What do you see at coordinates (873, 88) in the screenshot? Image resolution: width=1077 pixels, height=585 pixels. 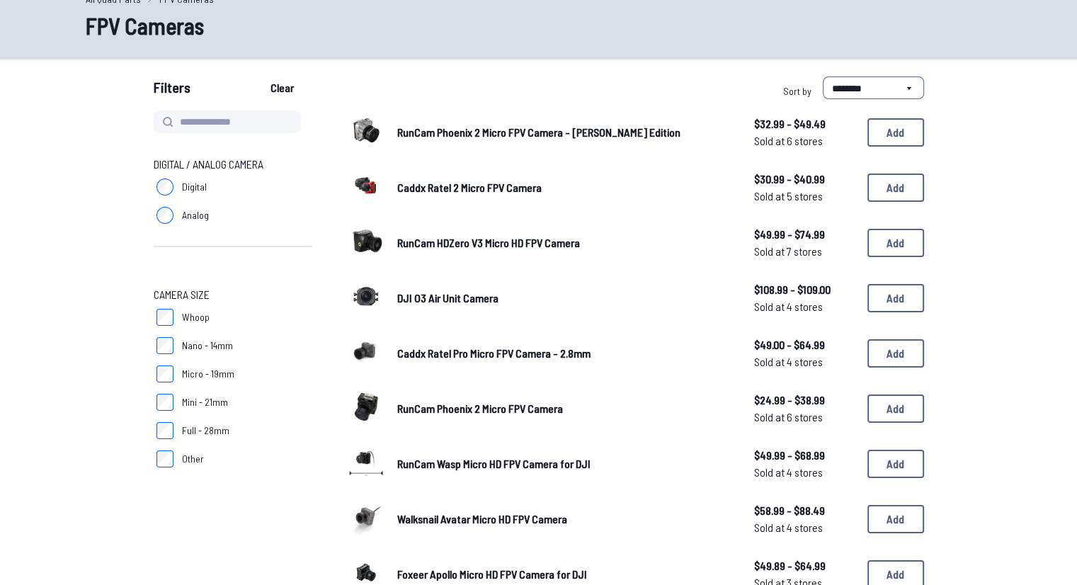 I see `select: Sort by` at bounding box center [873, 88].